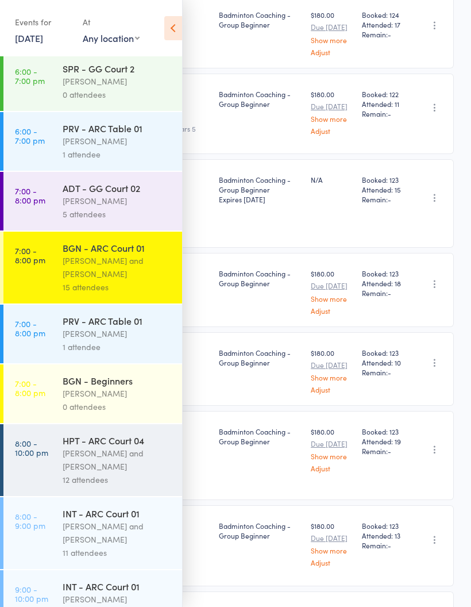 Image resolution: width=471 pixels, height=607 pixels. Describe the element at coordinates (385, 189) in the screenshot. I see `span: Attended: 15` at that location.